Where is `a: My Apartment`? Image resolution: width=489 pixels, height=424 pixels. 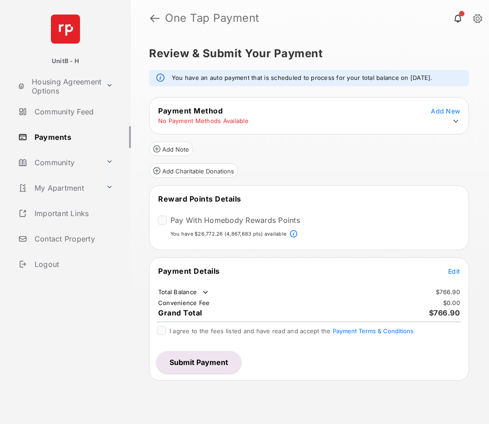
a: My Apartment is located at coordinates (58, 188).